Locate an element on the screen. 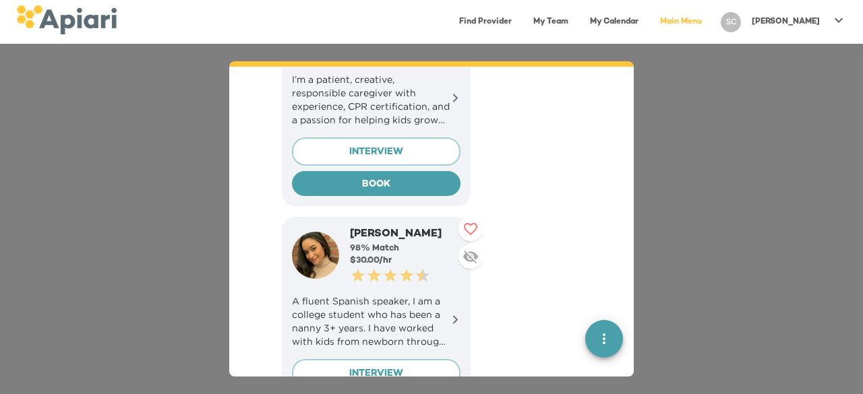  p: I’m a patient, creative, responsible caregiver with experience, CPR certification, and a passion ... is located at coordinates (376, 100).